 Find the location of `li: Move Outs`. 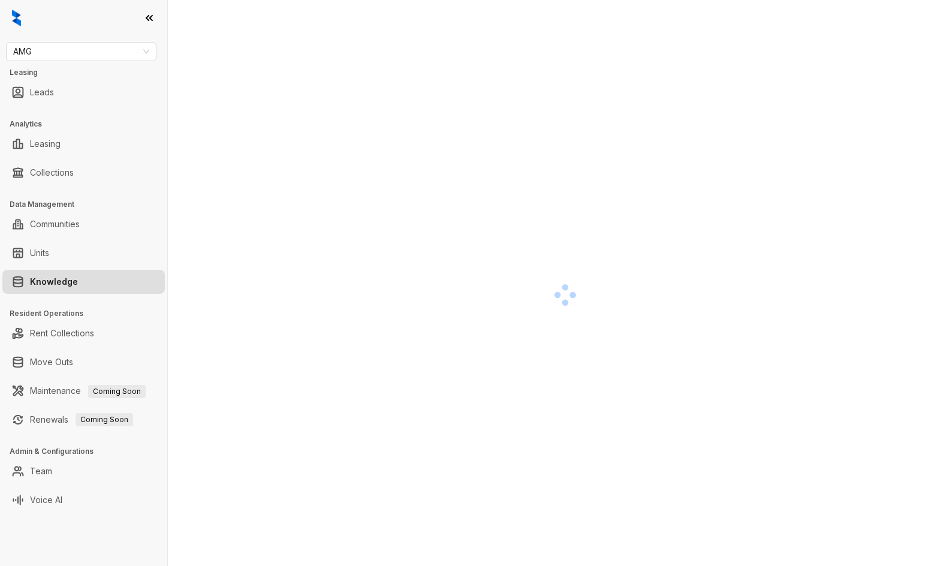

li: Move Outs is located at coordinates (83, 362).